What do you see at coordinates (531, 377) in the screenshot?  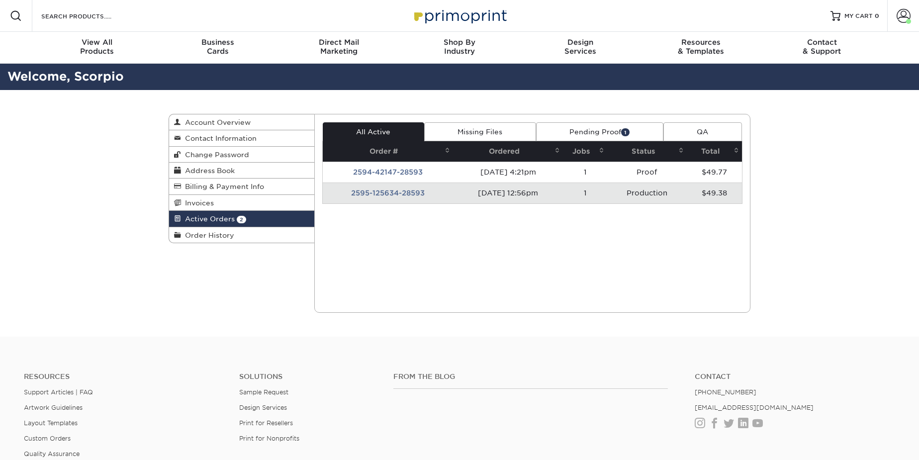 I see `h4: From the Blog` at bounding box center [531, 377].